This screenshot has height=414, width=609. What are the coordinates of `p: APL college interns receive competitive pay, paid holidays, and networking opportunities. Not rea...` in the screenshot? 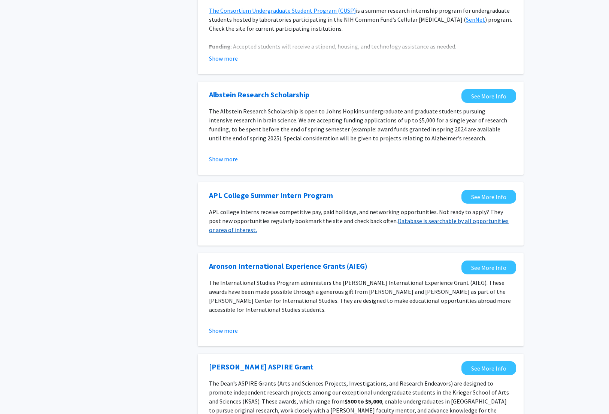 It's located at (361, 221).